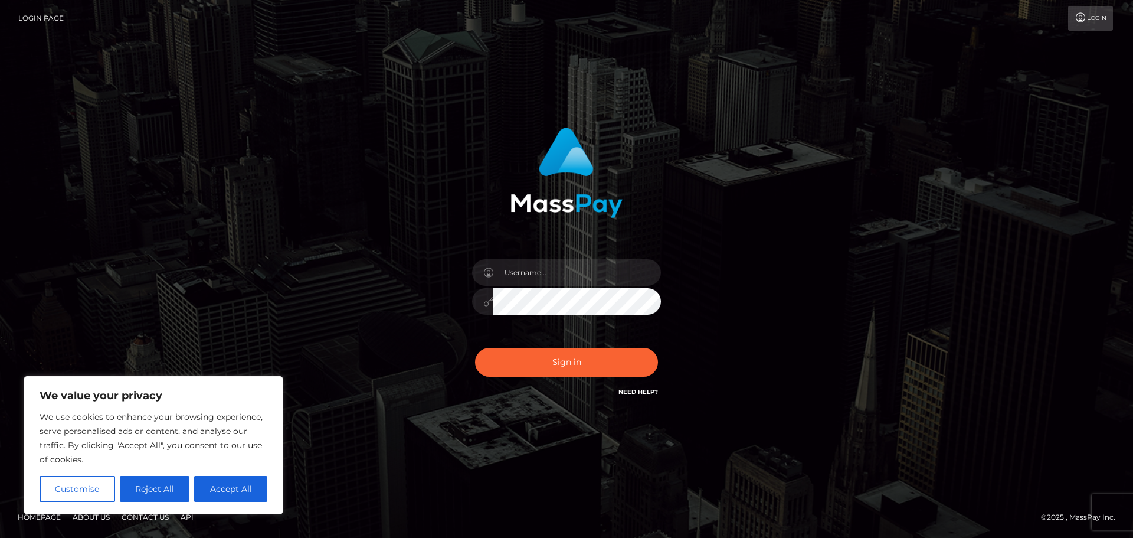 The image size is (1133, 538). Describe the element at coordinates (39, 517) in the screenshot. I see `a: Homepage` at that location.